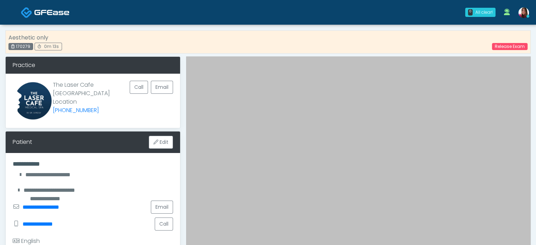 This screenshot has height=245, width=536. What do you see at coordinates (161, 142) in the screenshot?
I see `button: Edit` at bounding box center [161, 142].